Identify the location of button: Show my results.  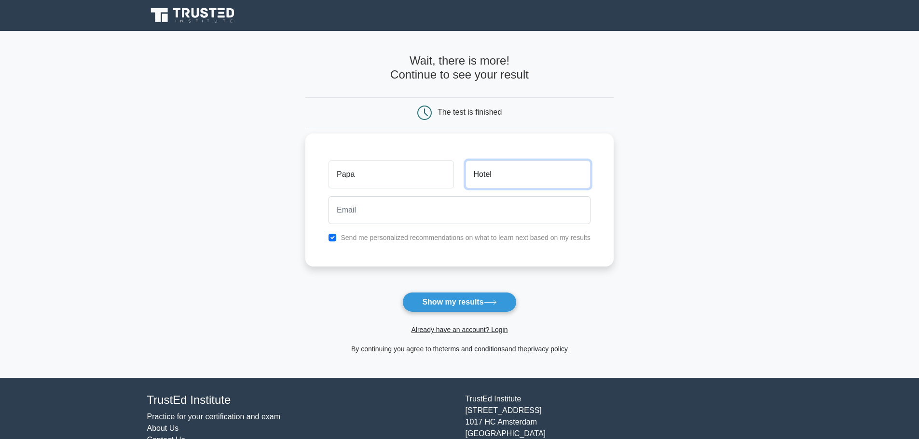
(459, 302).